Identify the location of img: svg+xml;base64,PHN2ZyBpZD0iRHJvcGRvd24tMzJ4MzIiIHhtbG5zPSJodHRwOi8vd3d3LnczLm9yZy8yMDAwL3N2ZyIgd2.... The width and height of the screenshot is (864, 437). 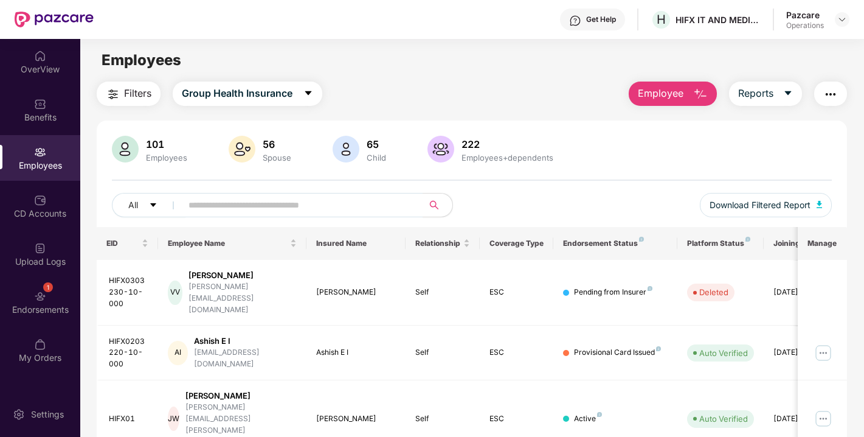
(842, 19).